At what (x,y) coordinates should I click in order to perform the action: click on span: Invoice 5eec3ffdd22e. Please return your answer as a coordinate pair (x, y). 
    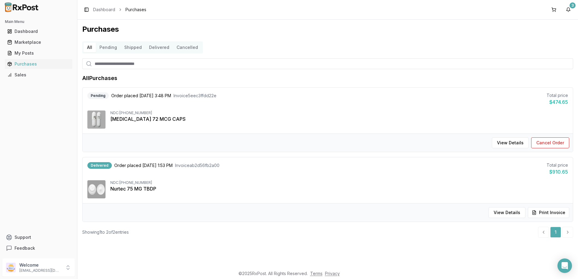
    Looking at the image, I should click on (195, 96).